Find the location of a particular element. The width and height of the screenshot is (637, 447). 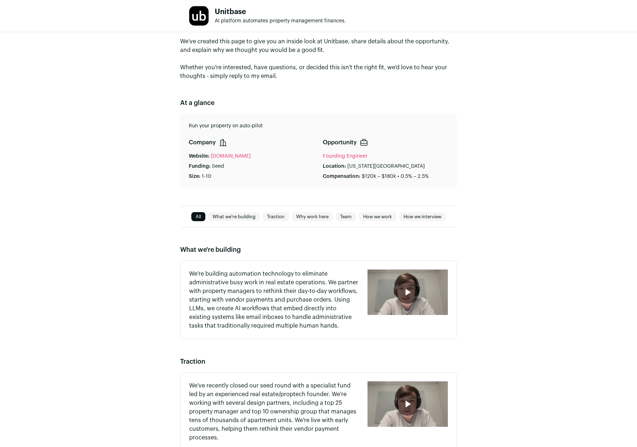

h2: What we're building is located at coordinates (319, 249).